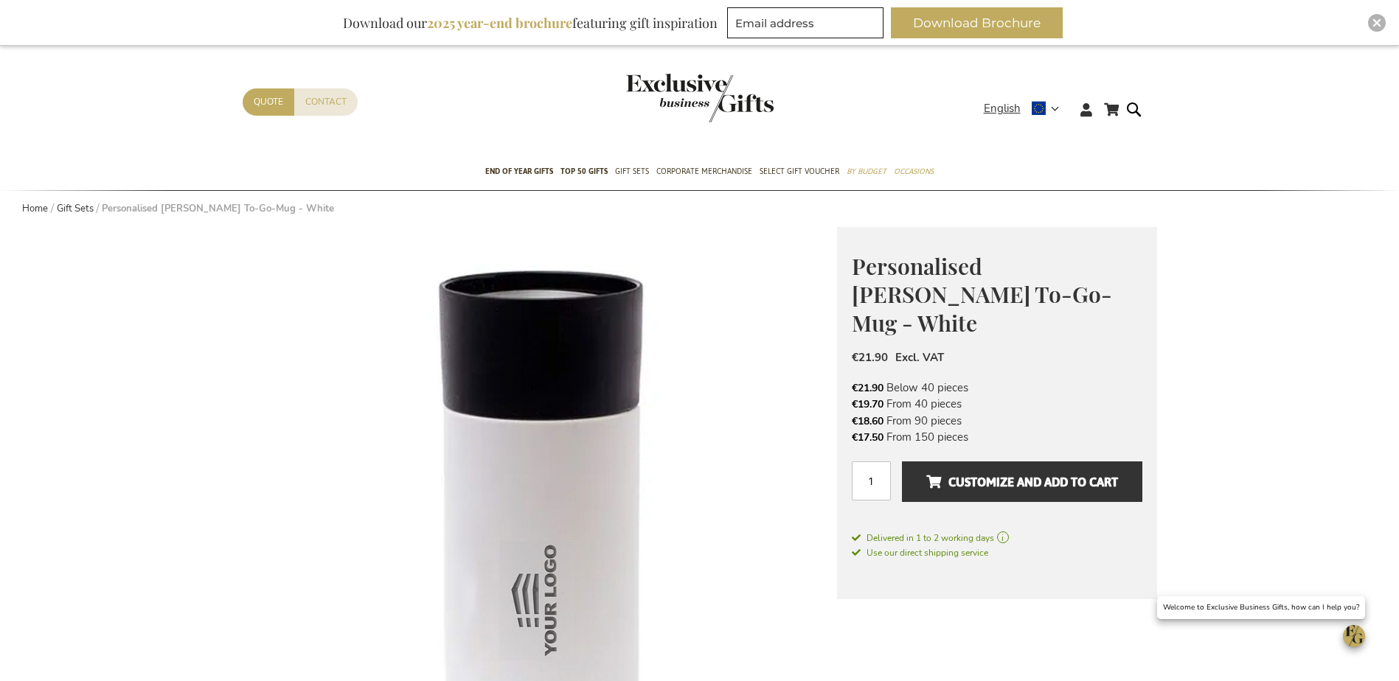 This screenshot has width=1399, height=681. I want to click on span: Customize and add to cart, so click(1022, 482).